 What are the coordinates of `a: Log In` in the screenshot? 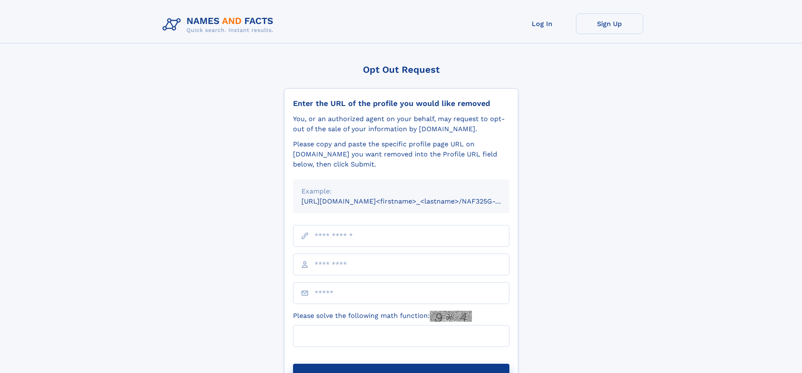 It's located at (542, 24).